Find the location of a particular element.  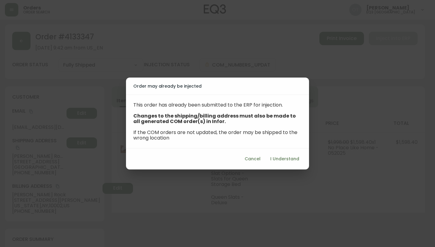

h2: Order may already be injected is located at coordinates (217, 86).